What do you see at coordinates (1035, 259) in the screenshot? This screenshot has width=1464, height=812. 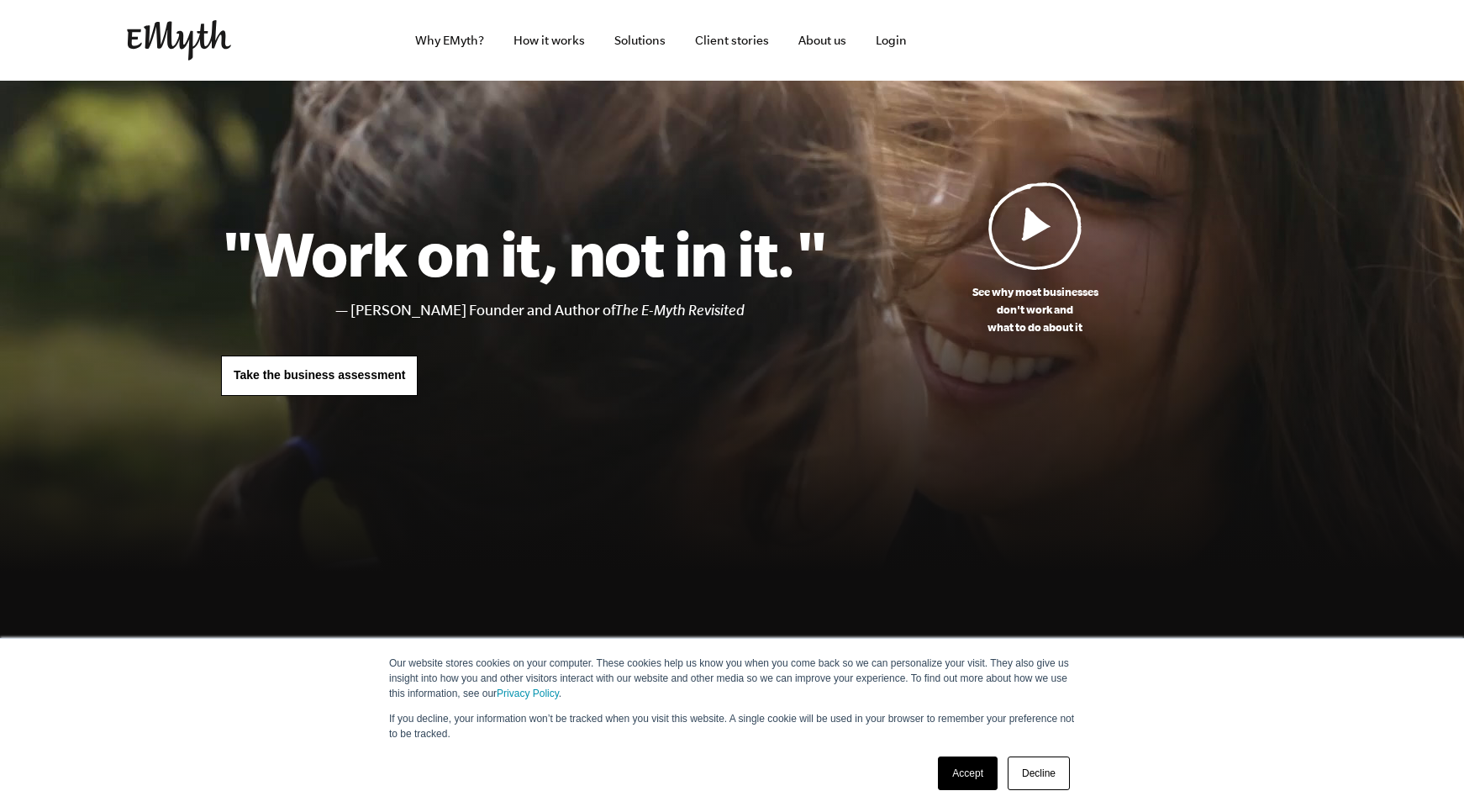 I see `a: See why most businessesdon't work andwhat to do about it` at bounding box center [1035, 259].